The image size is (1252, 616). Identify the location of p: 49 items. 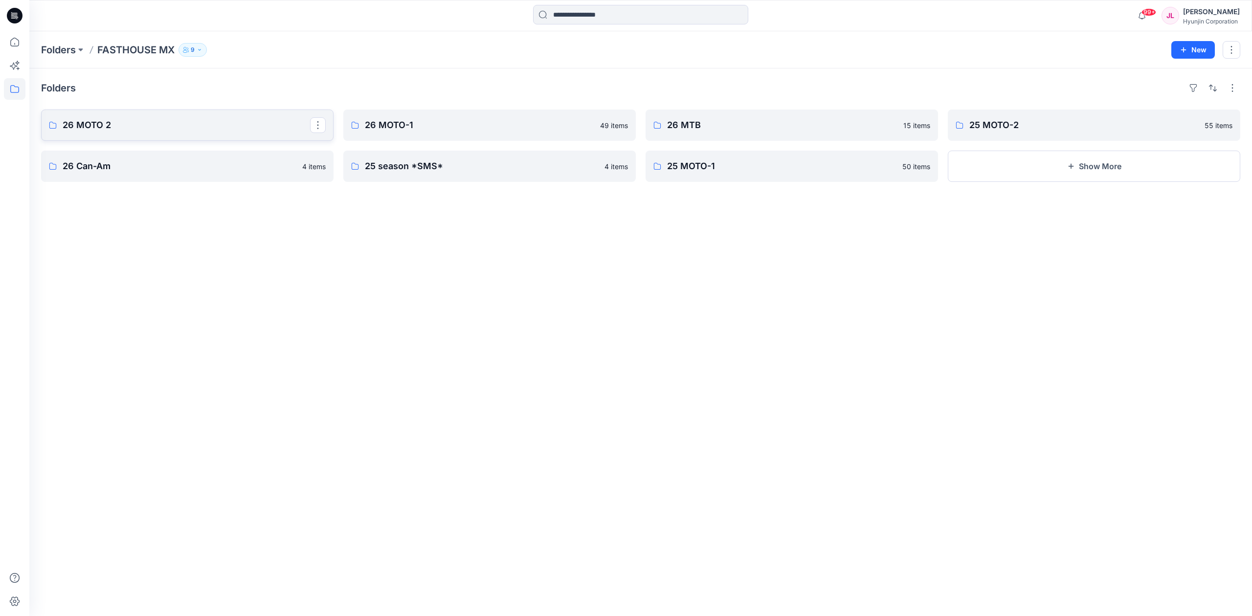
(614, 125).